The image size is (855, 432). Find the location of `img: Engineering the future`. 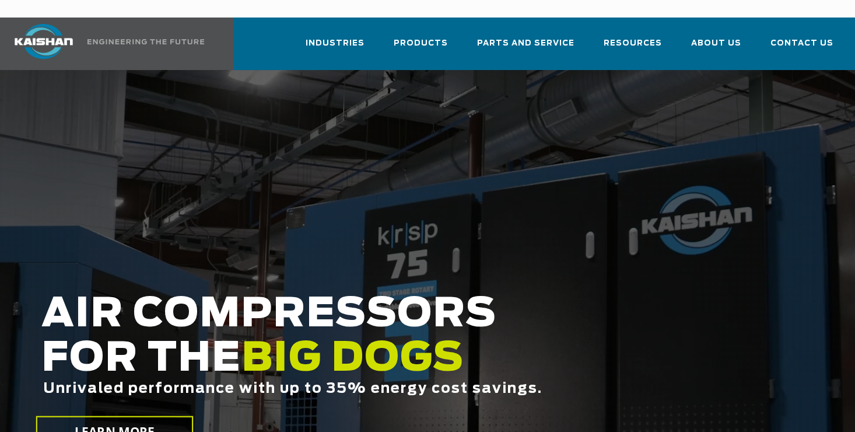

img: Engineering the future is located at coordinates (146, 41).